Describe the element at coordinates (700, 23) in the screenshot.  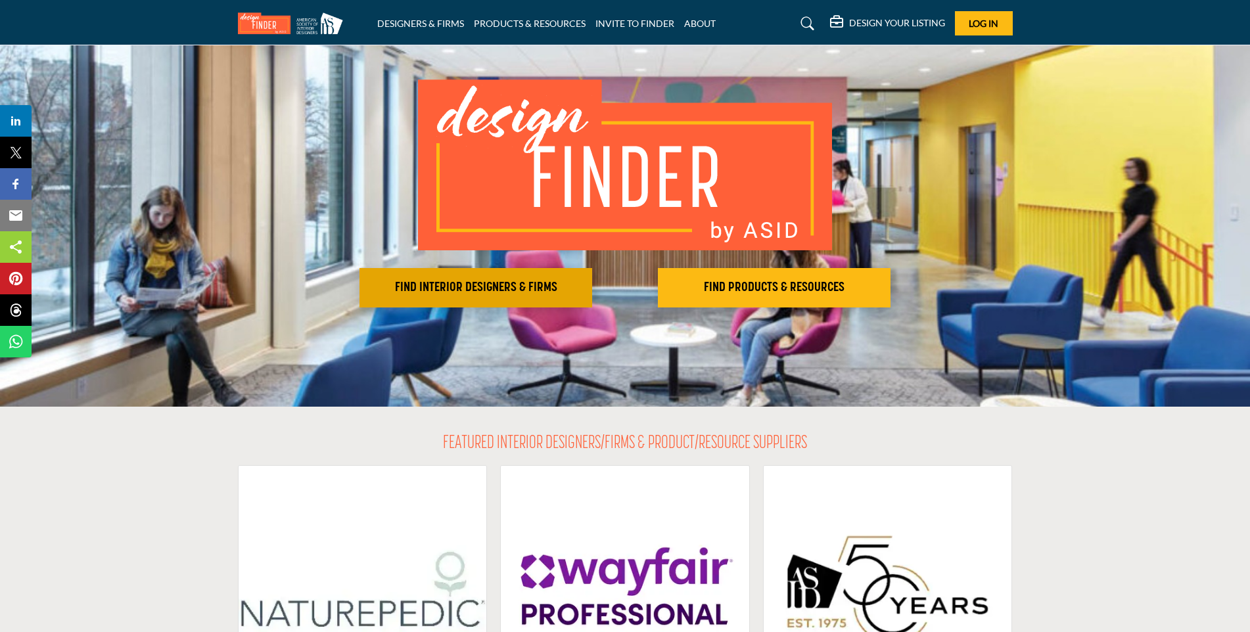
I see `a: ABOUT` at that location.